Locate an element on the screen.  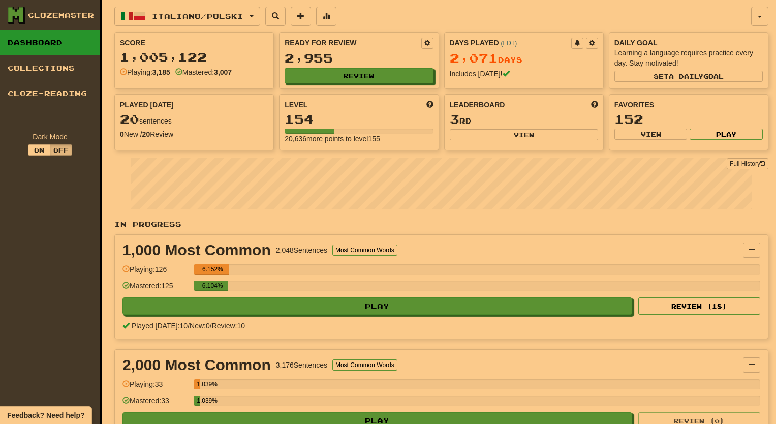
div: Dark Mode is located at coordinates (50, 137).